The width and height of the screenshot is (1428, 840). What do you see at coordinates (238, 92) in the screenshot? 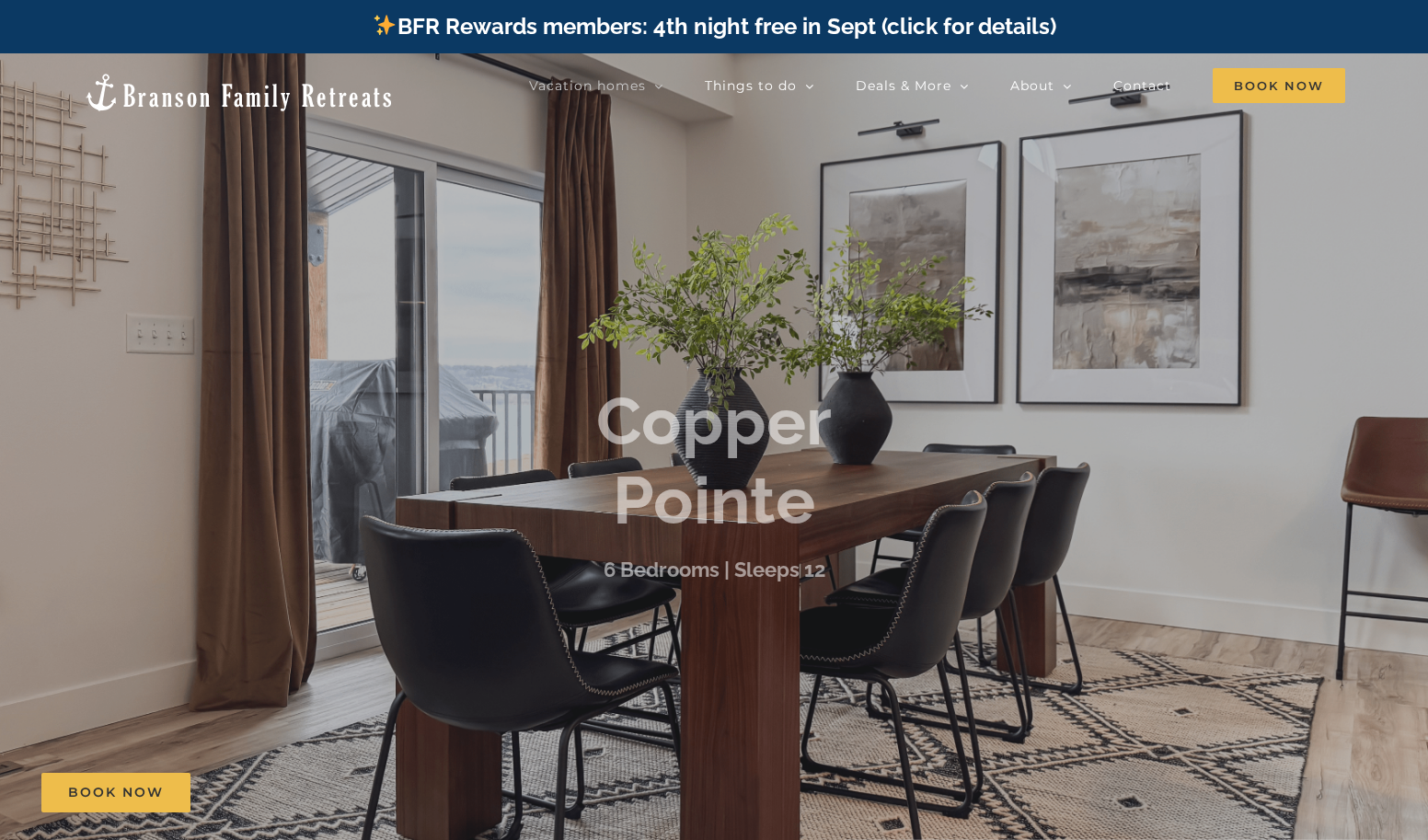
I see `img: Branson Family Retreats Logo` at bounding box center [238, 92].